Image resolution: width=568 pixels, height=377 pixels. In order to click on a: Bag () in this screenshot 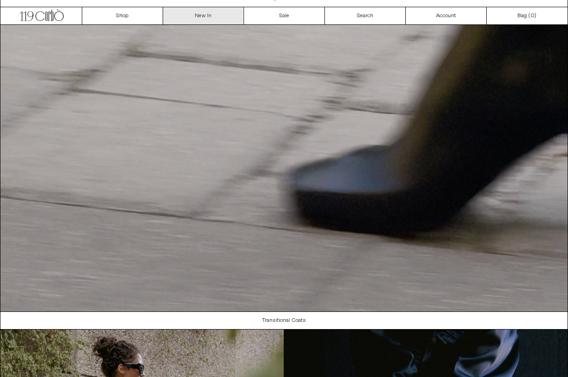, I will do `click(527, 16)`.